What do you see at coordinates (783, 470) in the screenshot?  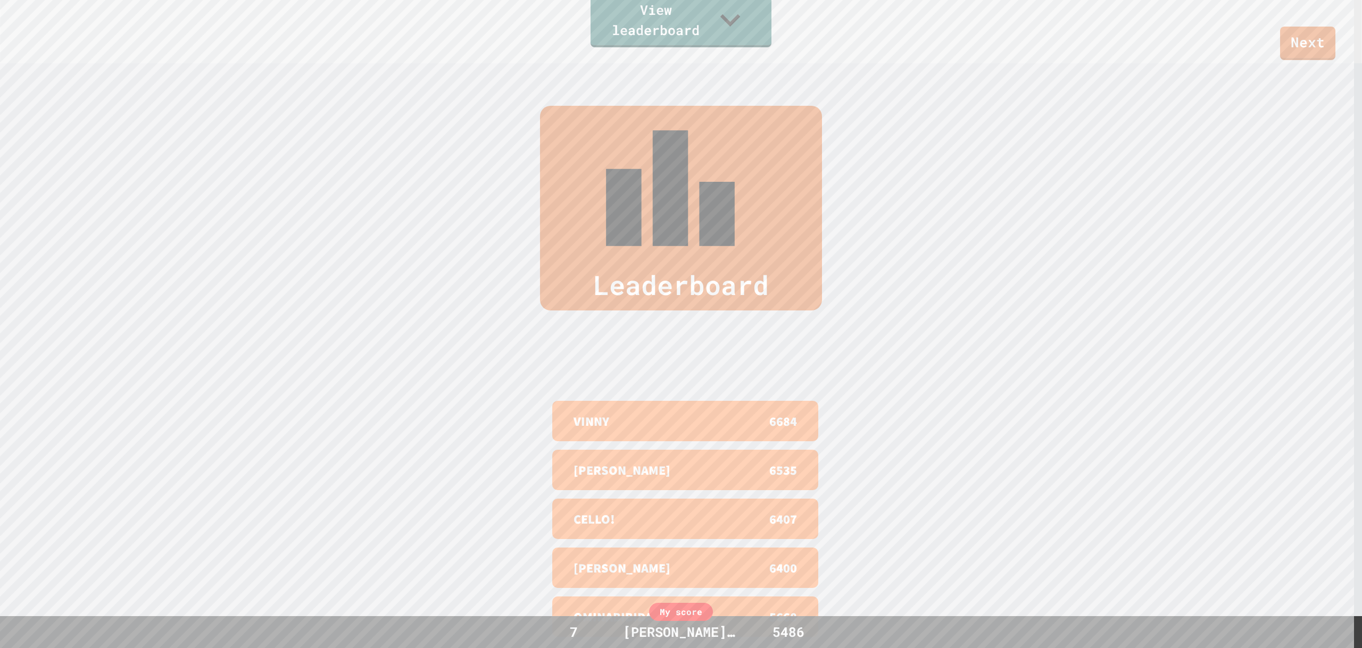 I see `p: 6535` at bounding box center [783, 470].